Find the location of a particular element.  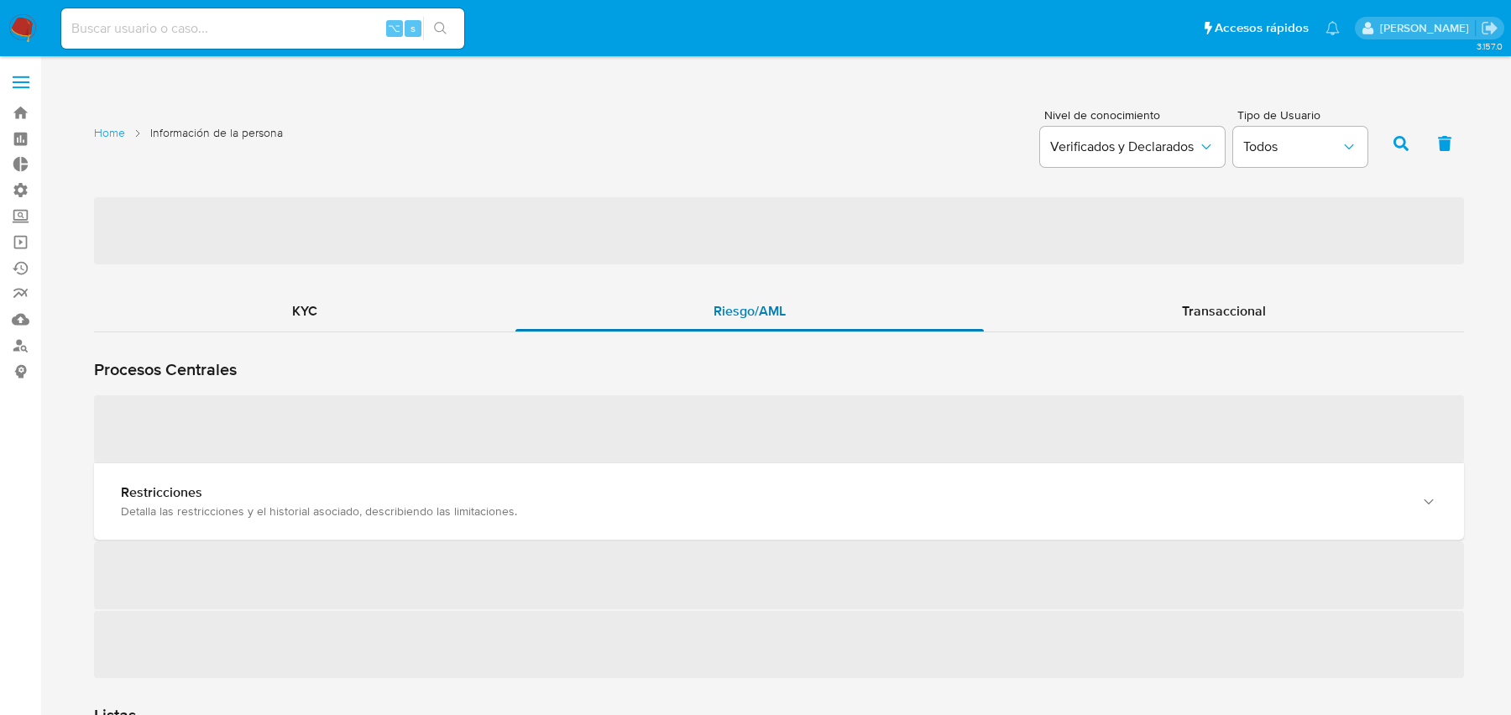

a: Home is located at coordinates (109, 133).